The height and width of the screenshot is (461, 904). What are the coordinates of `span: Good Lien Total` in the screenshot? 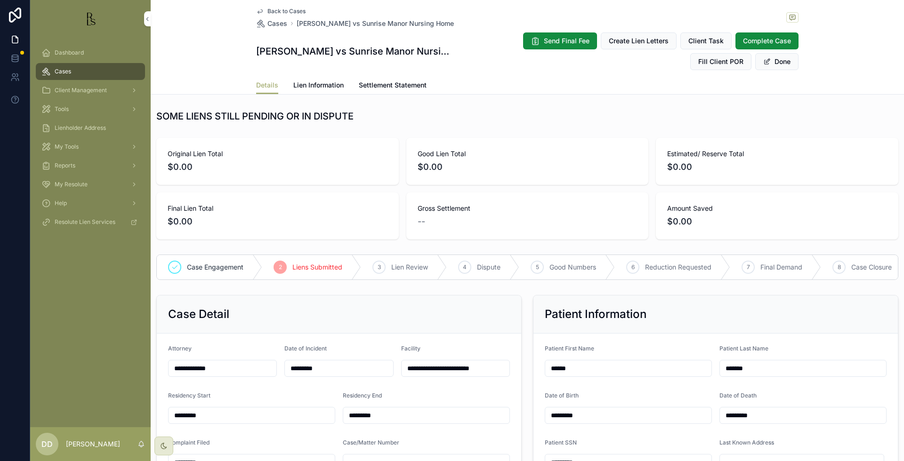 It's located at (527, 154).